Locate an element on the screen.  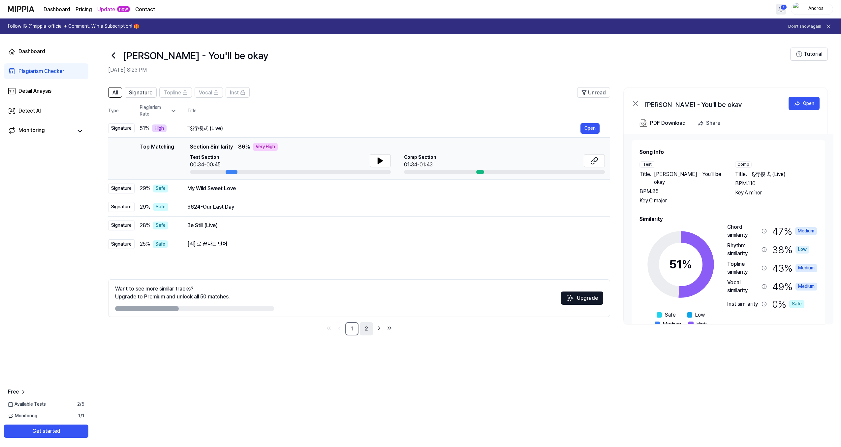
div: My Wild Sweet Love is located at coordinates (393, 188).